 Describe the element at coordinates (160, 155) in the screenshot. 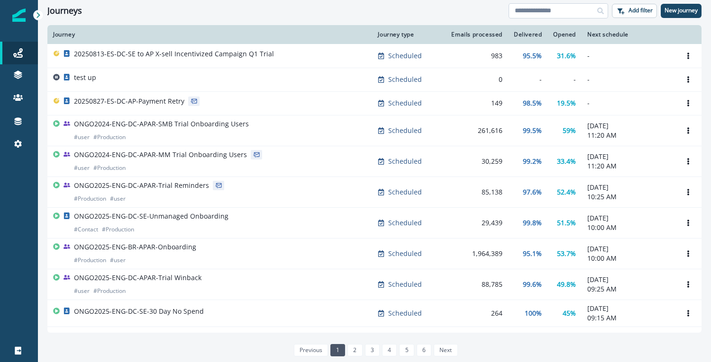

I see `p: ONGO2024-ENG-DC-APAR-MM Trial Onboarding Users` at that location.